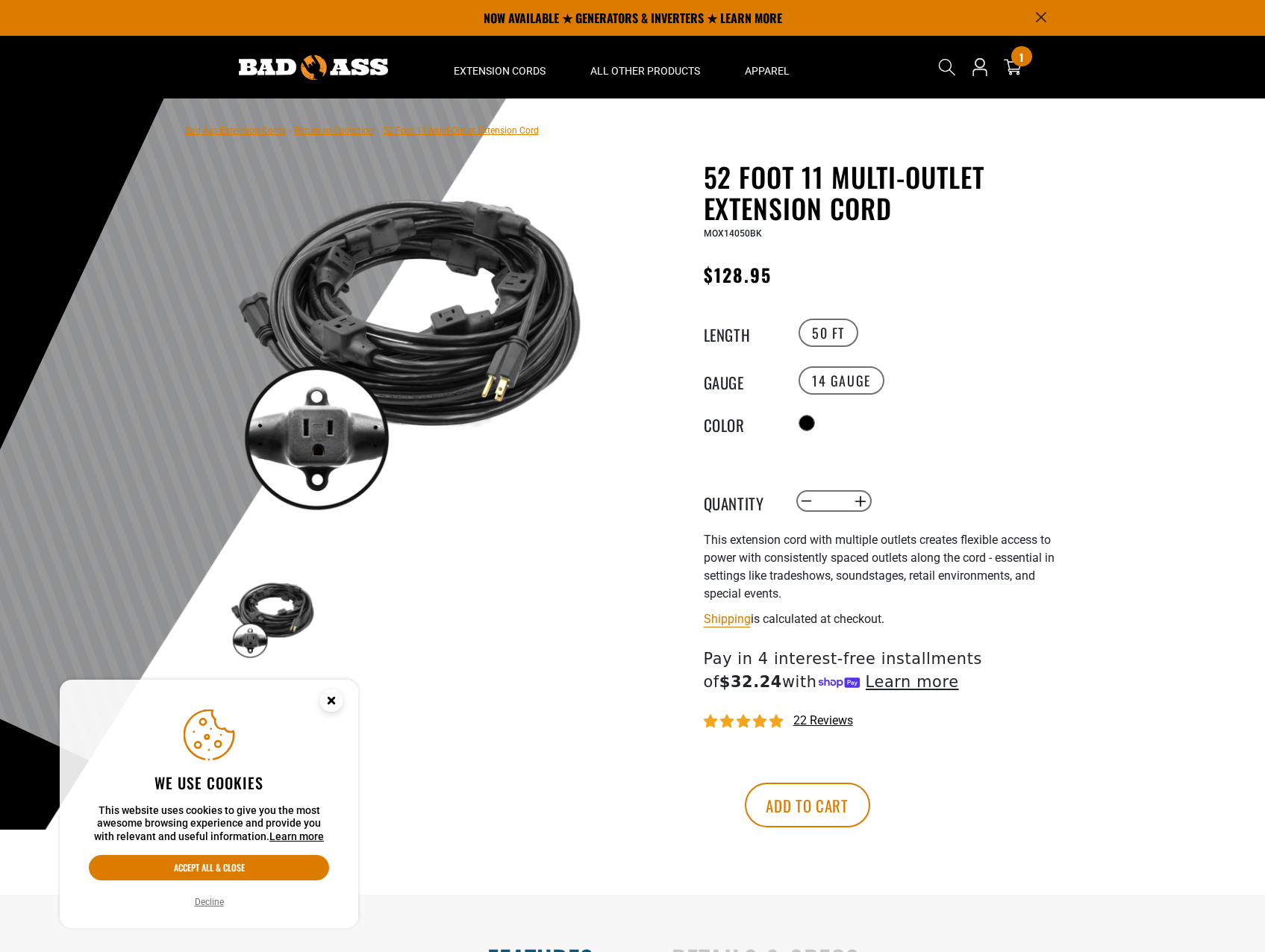 This screenshot has width=1265, height=952. What do you see at coordinates (879, 567) in the screenshot?
I see `span: This extension cord with multiple outlets creates flexible access to power with consistently spac...` at bounding box center [879, 567].